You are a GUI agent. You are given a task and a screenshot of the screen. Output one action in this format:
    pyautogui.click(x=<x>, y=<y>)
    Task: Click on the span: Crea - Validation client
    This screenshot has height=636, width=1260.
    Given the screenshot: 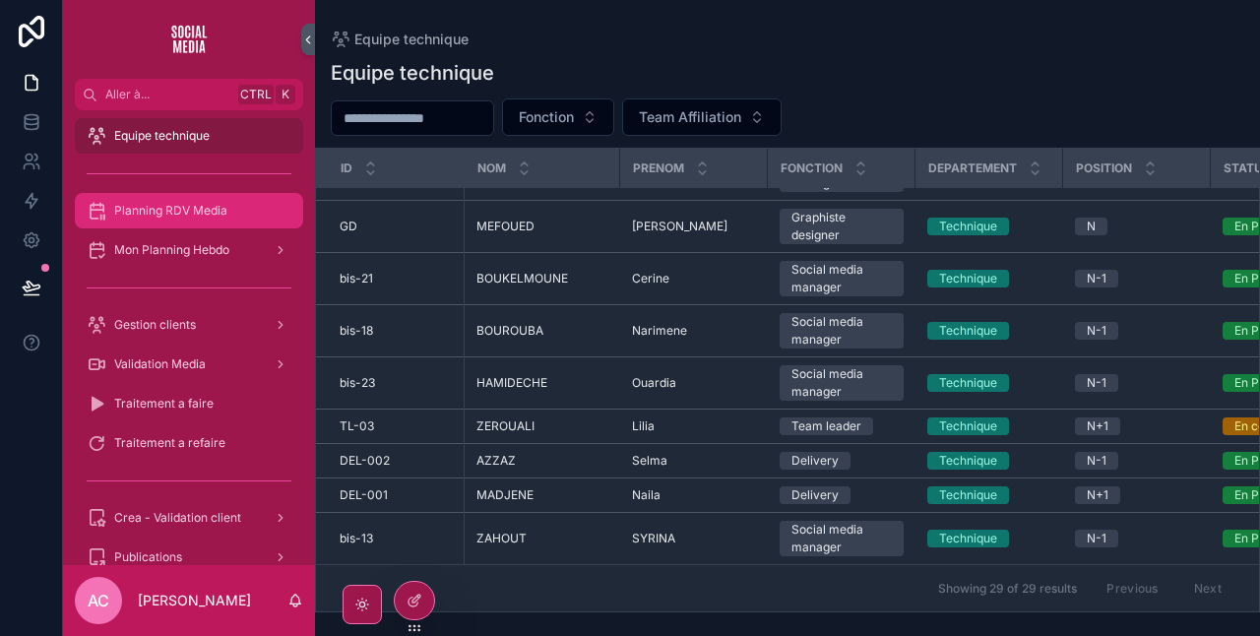 What is the action you would take?
    pyautogui.click(x=177, y=518)
    